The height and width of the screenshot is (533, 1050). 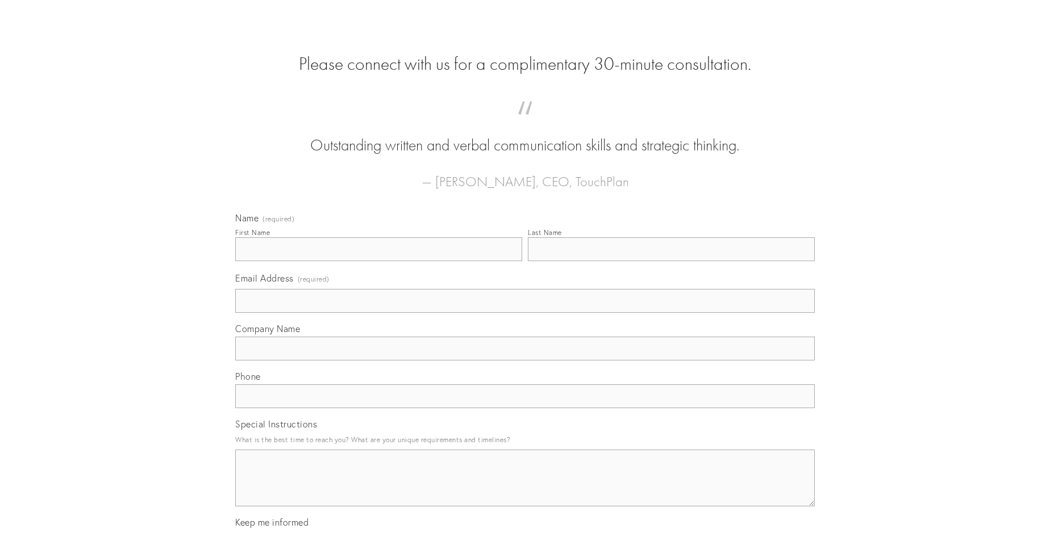 What do you see at coordinates (272, 523) in the screenshot?
I see `span: Keep me informed` at bounding box center [272, 523].